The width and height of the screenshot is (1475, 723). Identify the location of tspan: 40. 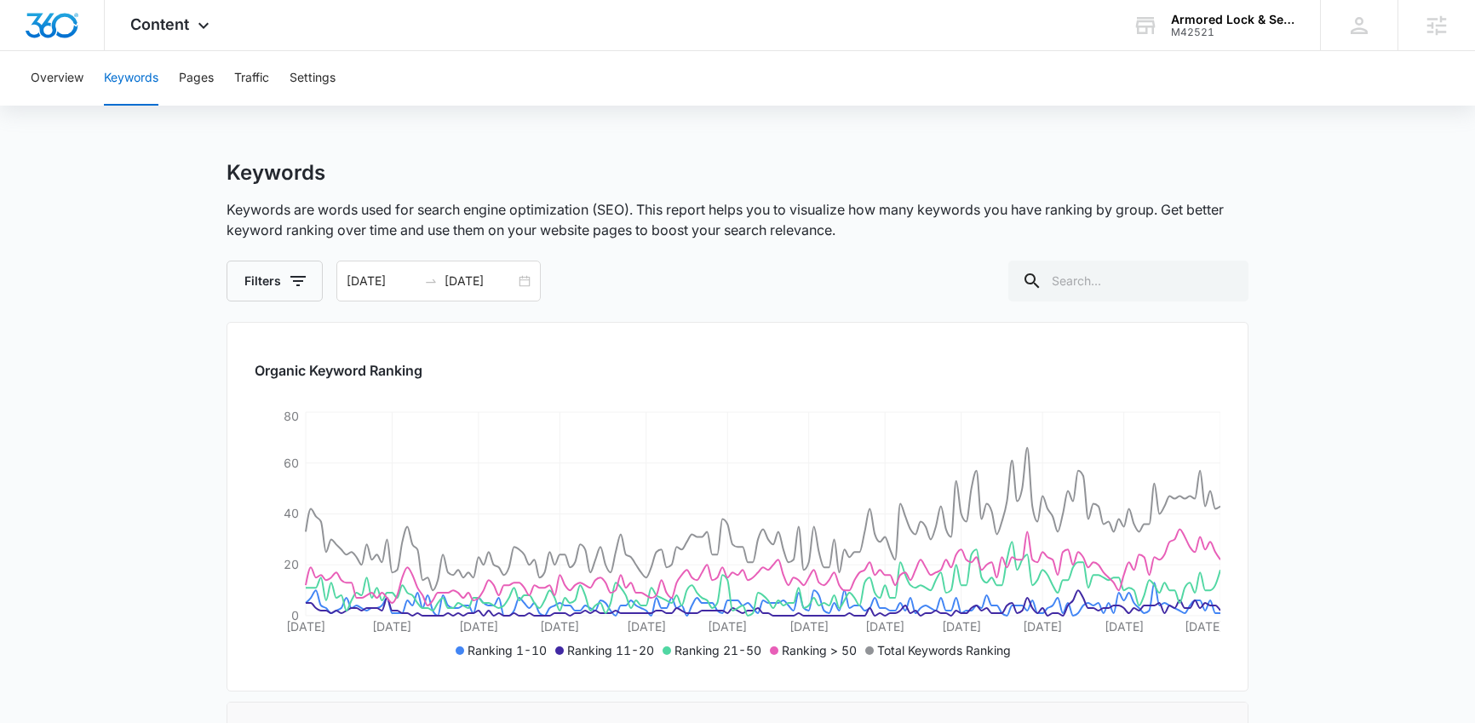
(291, 513).